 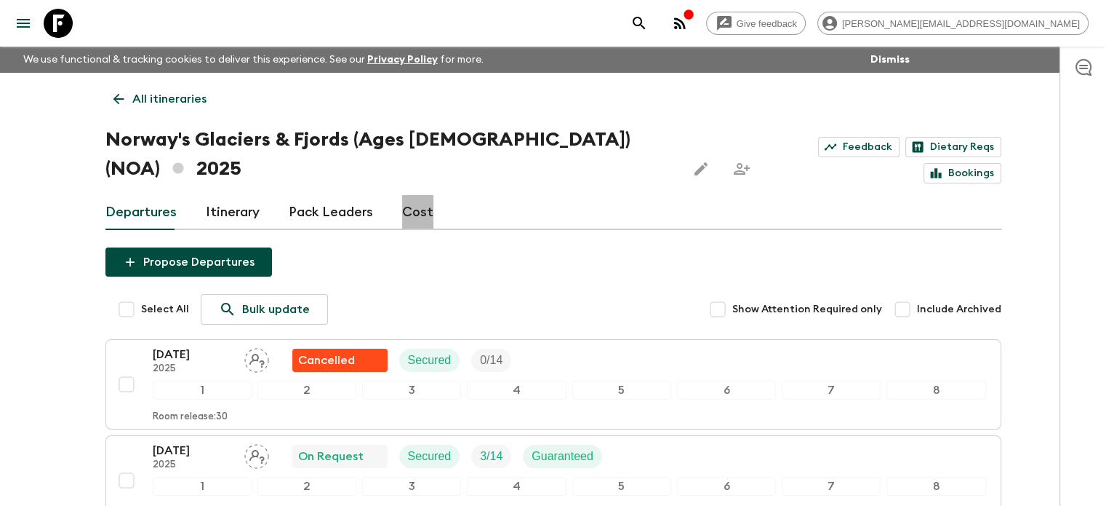 I want to click on a: Bulk update, so click(x=264, y=309).